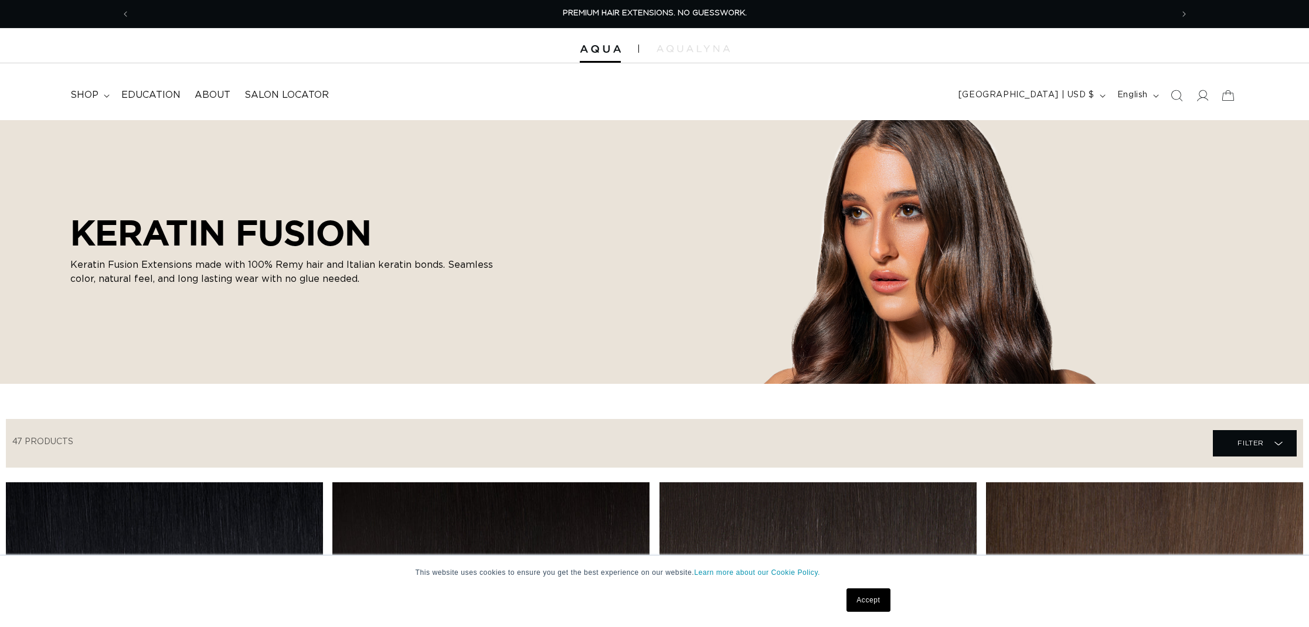  I want to click on span: About, so click(212, 95).